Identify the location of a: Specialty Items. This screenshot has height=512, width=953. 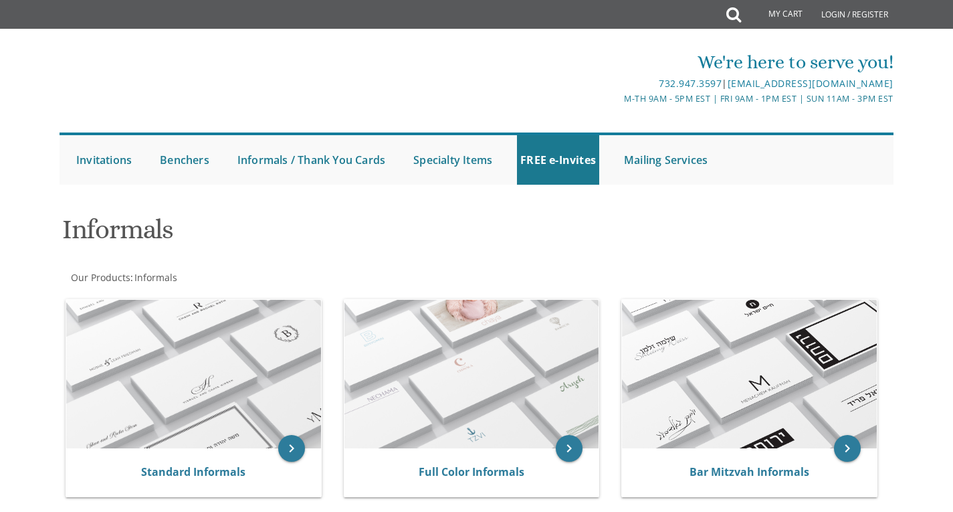
(453, 160).